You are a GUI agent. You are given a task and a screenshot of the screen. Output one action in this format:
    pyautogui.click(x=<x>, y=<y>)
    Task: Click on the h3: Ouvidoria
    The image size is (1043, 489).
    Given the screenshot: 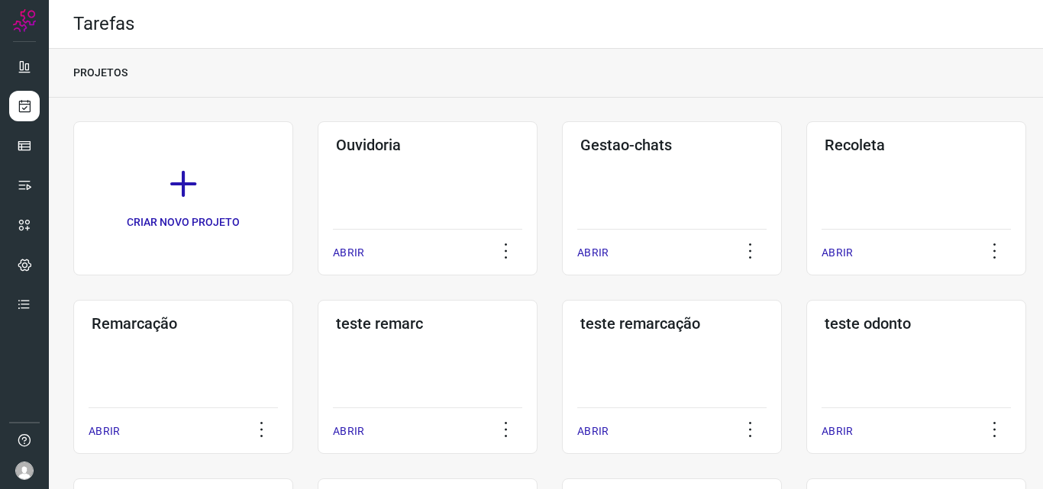 What is the action you would take?
    pyautogui.click(x=428, y=145)
    